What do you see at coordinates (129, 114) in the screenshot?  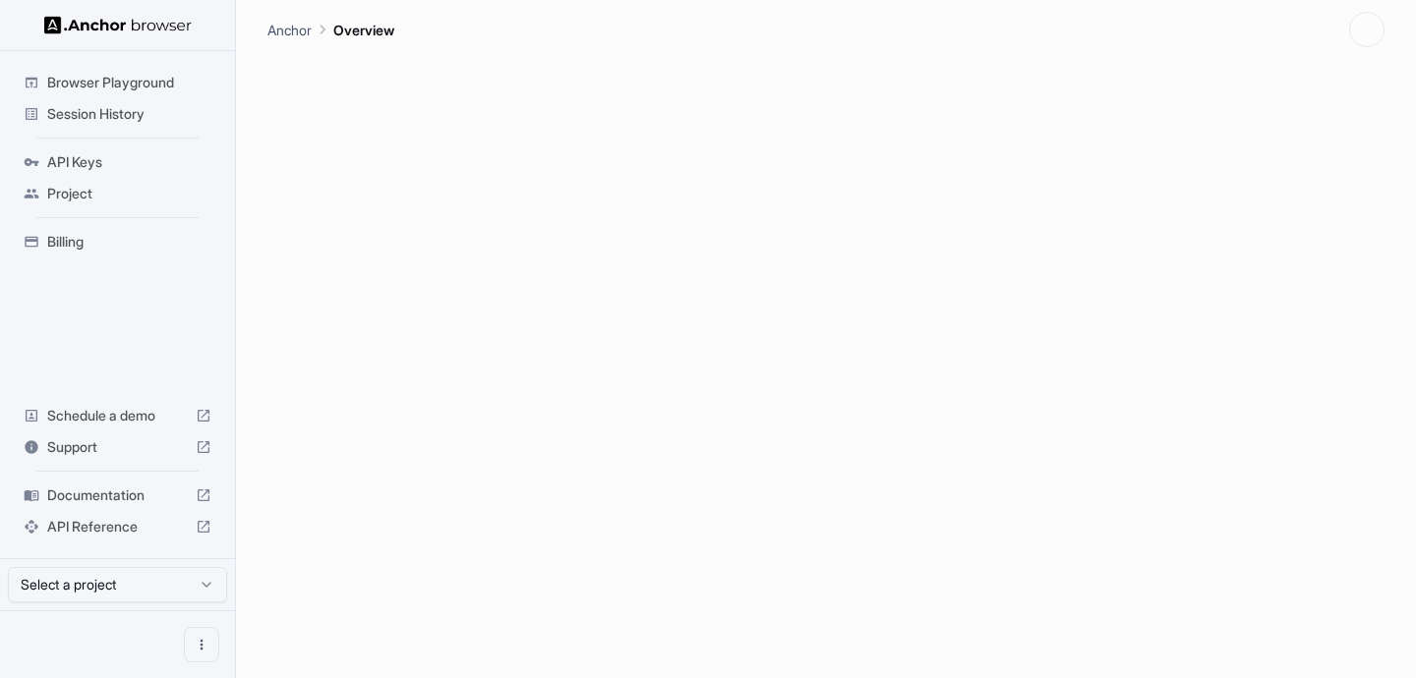 I see `span: Session History` at bounding box center [129, 114].